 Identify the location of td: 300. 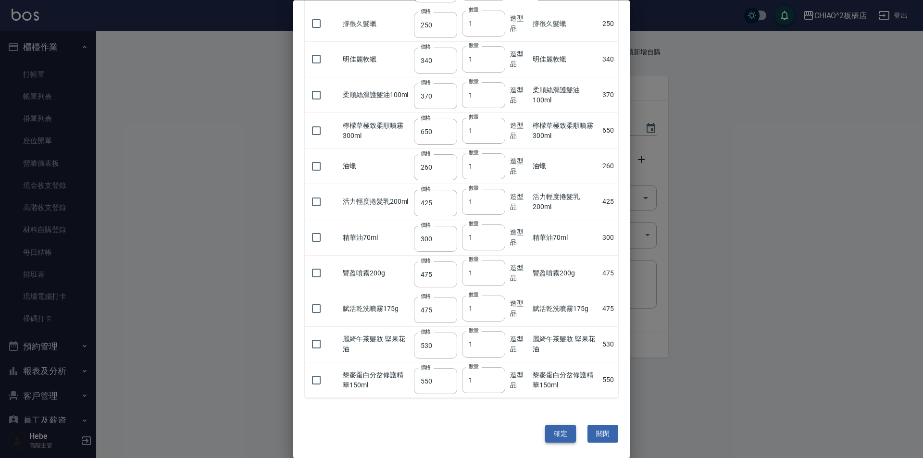
(609, 238).